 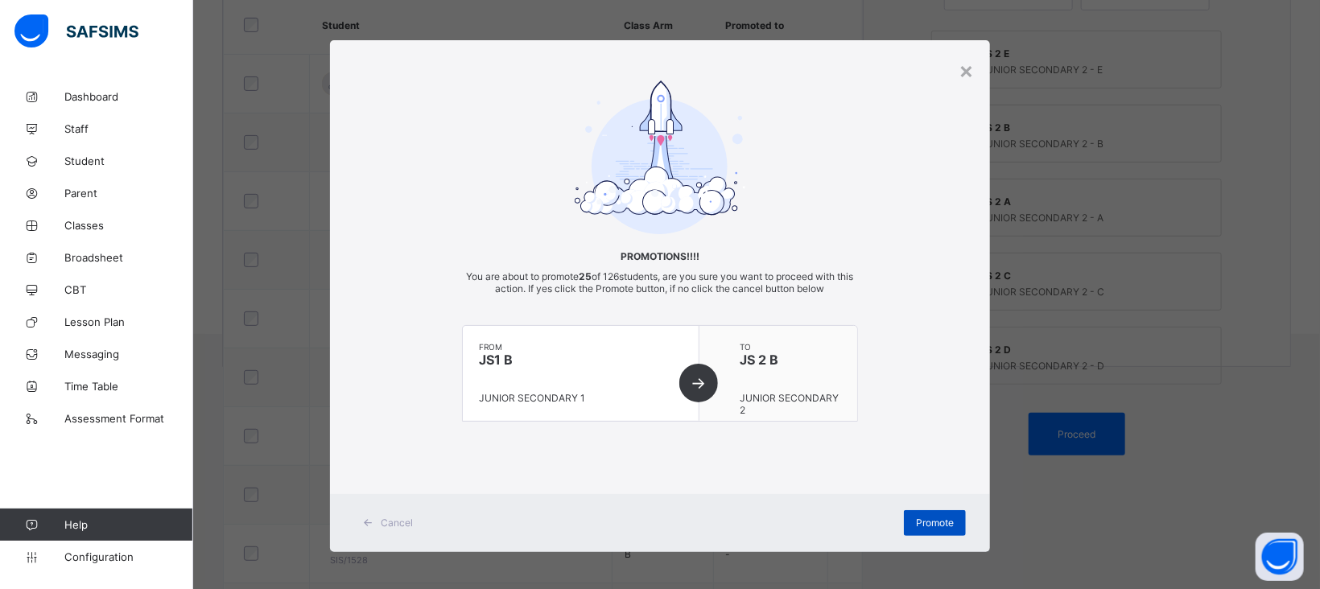 I want to click on span: JUNIOR SECONDARY 1, so click(x=532, y=397).